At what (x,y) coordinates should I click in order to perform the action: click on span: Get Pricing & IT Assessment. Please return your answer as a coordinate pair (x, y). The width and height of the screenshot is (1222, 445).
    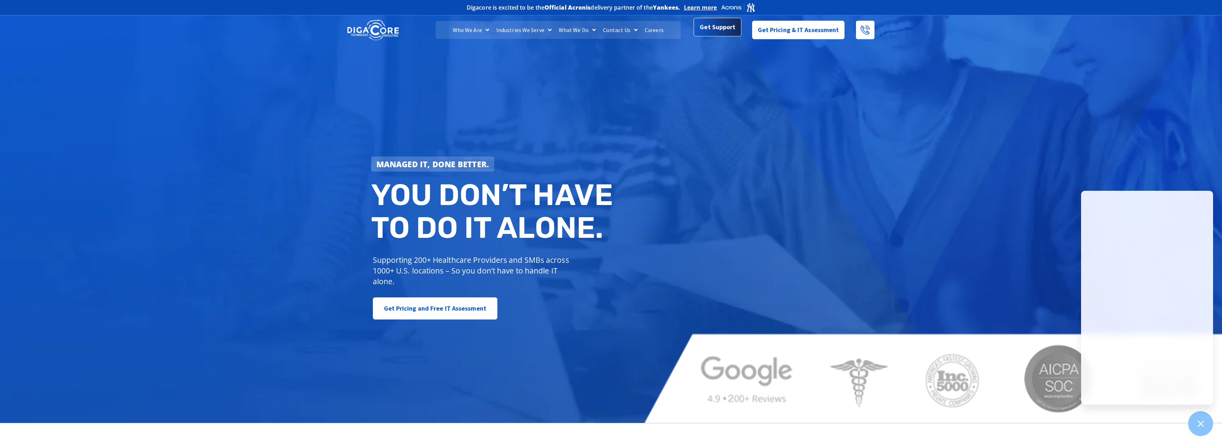
    Looking at the image, I should click on (799, 30).